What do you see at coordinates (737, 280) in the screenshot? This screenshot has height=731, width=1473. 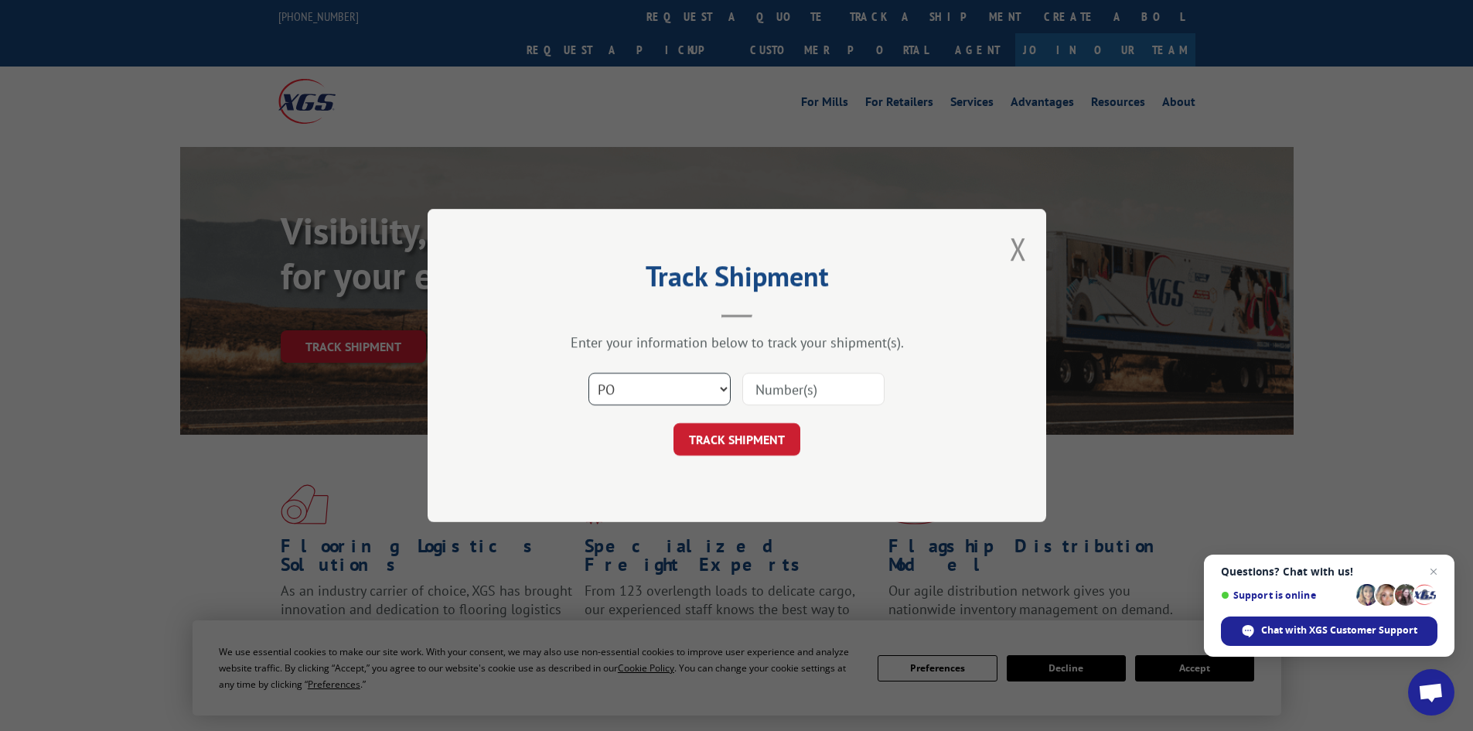 I see `h2: Track Shipment` at bounding box center [737, 280].